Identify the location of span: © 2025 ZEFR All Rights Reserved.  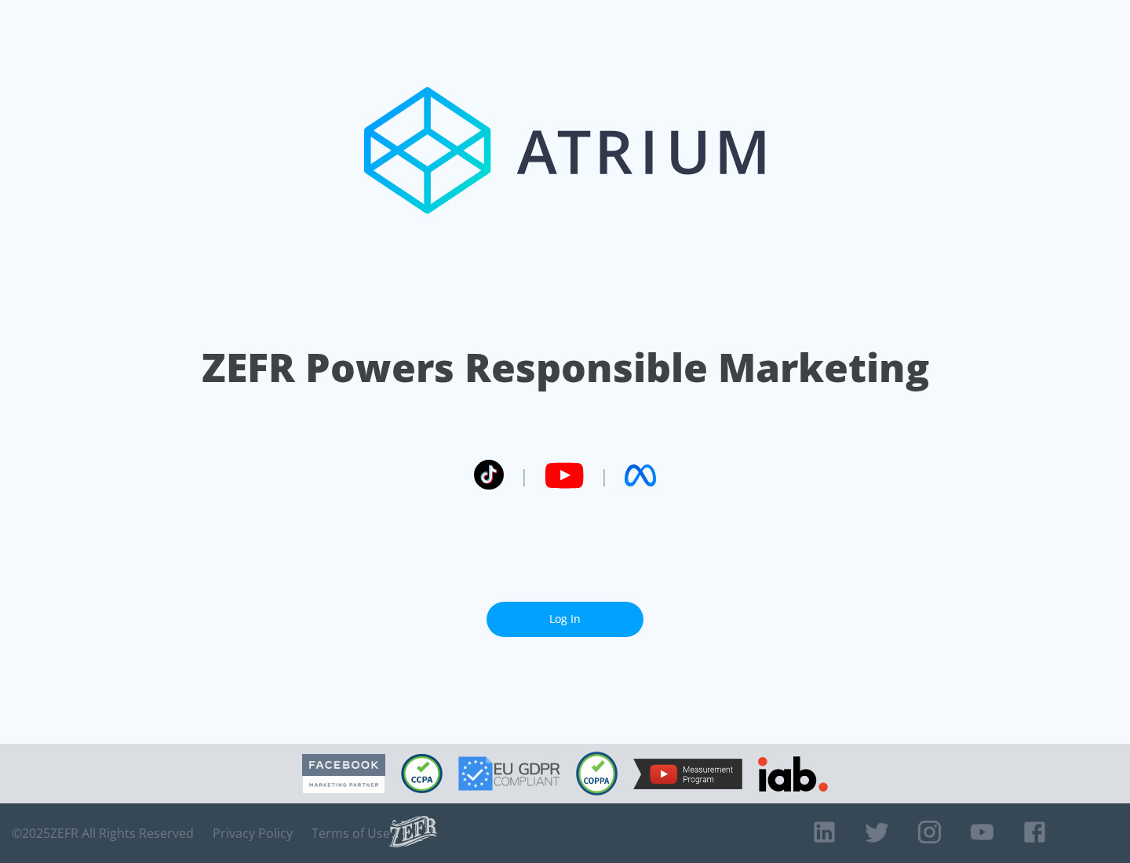
(103, 833).